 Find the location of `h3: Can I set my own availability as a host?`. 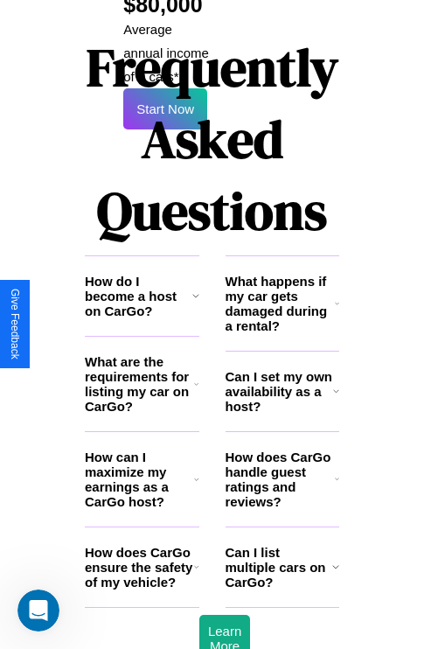

h3: Can I set my own availability as a host? is located at coordinates (279, 391).